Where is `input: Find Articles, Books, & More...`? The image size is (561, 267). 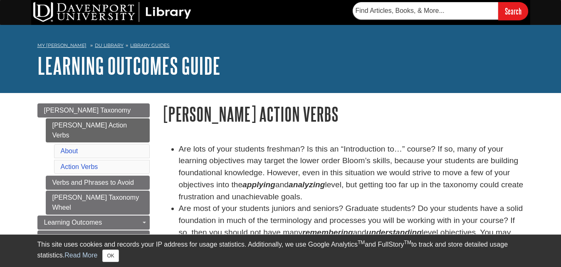 input: Find Articles, Books, & More... is located at coordinates (425, 11).